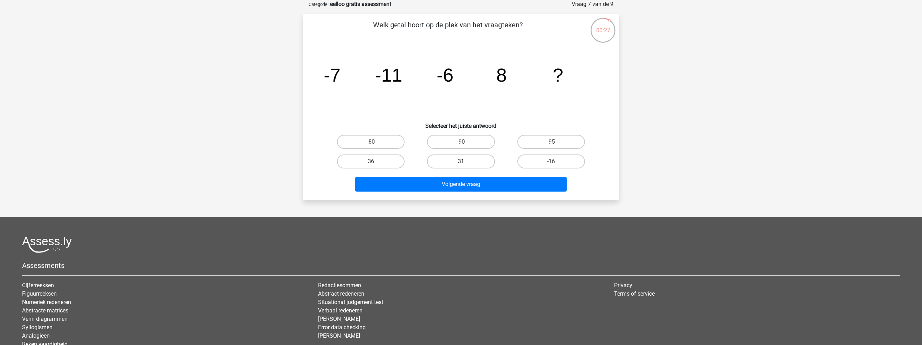  What do you see at coordinates (45, 310) in the screenshot?
I see `a: Abstracte matrices` at bounding box center [45, 310].